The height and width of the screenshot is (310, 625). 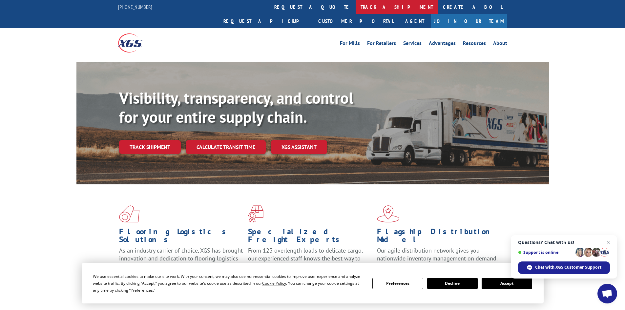 What do you see at coordinates (181, 258) in the screenshot?
I see `span: As an industry carrier of choice, XGS has brought innovation and dedication to flooring logistics...` at bounding box center [181, 258].